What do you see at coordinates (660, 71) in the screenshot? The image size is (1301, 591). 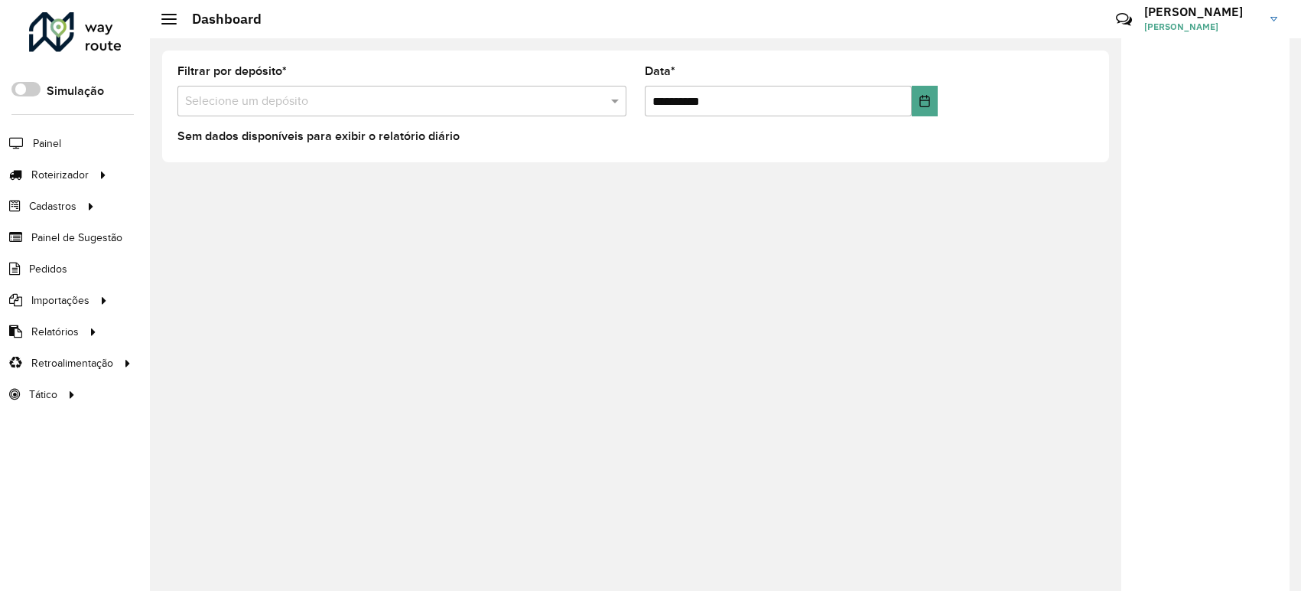 I see `label: Data` at bounding box center [660, 71].